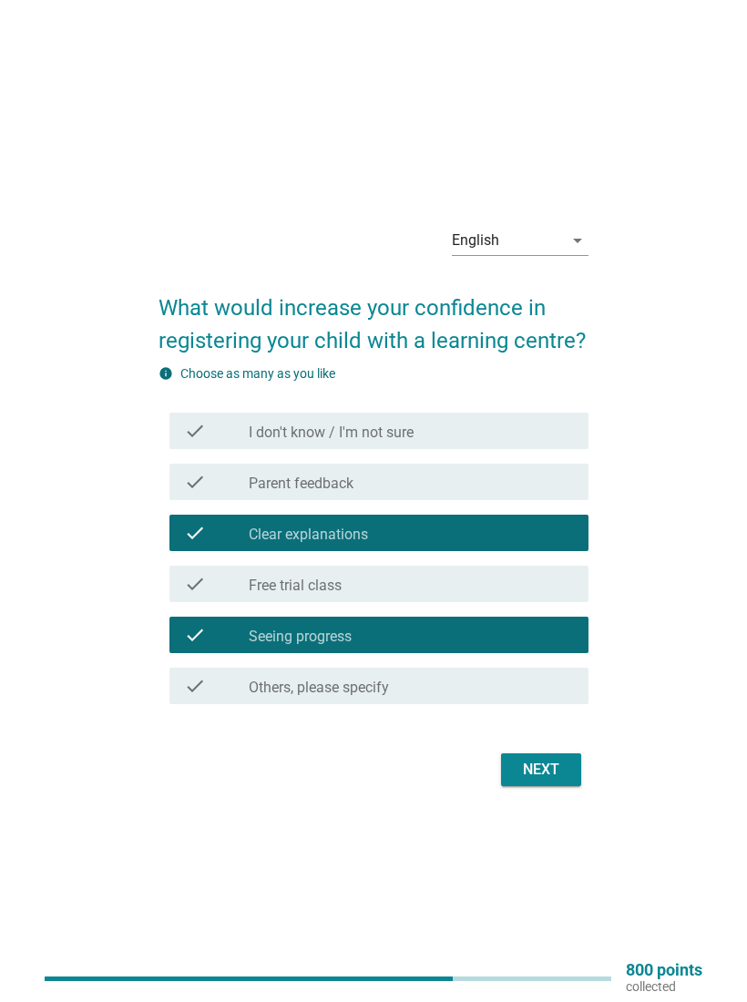 This screenshot has width=747, height=1002. I want to click on label: Free trial class, so click(295, 586).